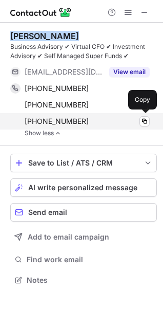 The image size is (163, 328). Describe the element at coordinates (90, 280) in the screenshot. I see `span: Notes` at that location.